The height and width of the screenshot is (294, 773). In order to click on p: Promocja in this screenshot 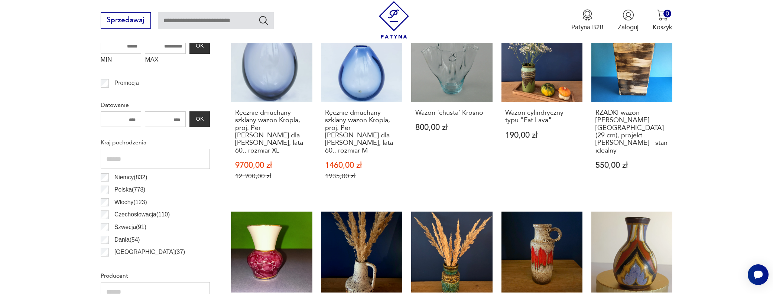, I will do `click(127, 83)`.